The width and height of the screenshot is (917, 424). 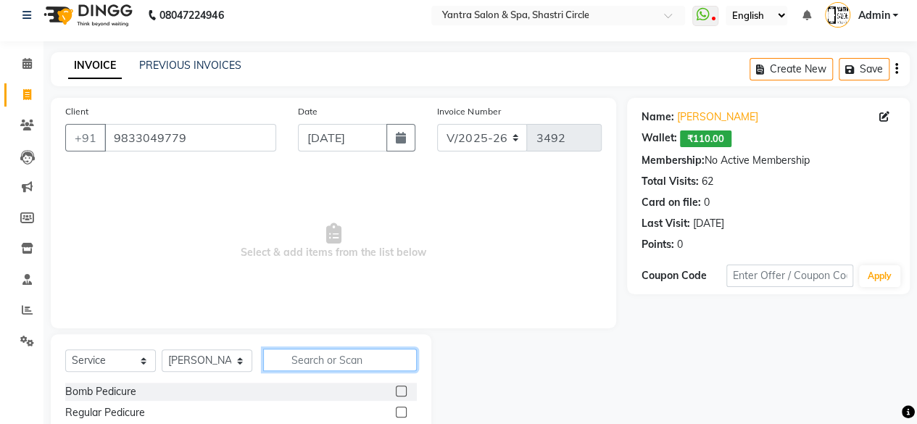 What do you see at coordinates (768, 160) in the screenshot?
I see `div: No Active Membership` at bounding box center [768, 160].